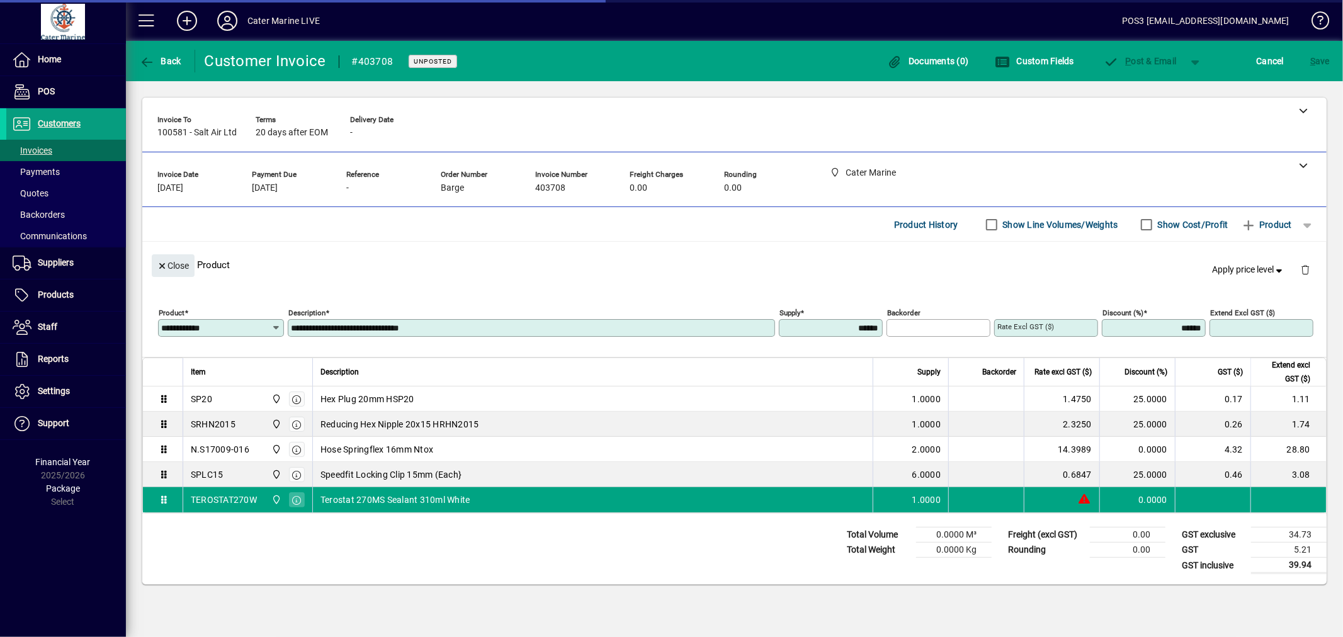  I want to click on span: POS, so click(46, 91).